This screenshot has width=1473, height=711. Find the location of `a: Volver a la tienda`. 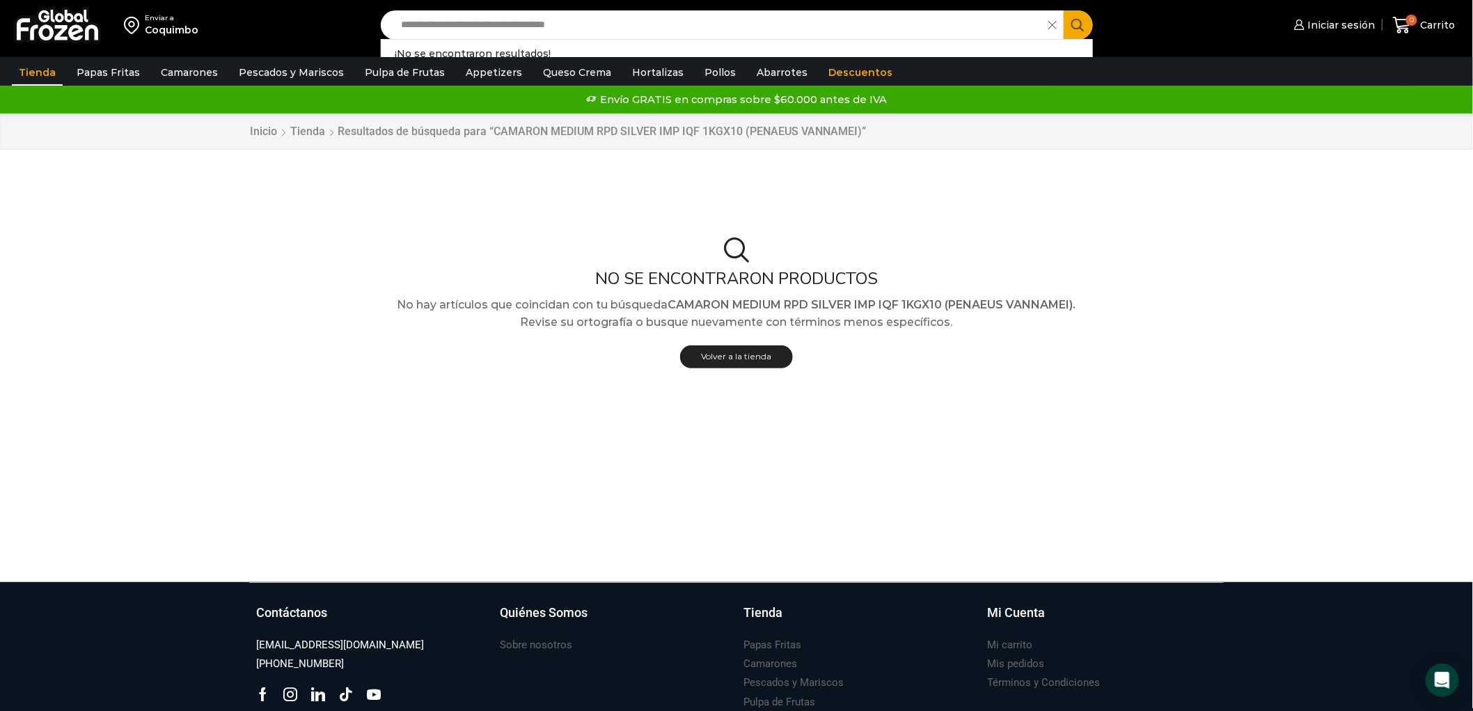

a: Volver a la tienda is located at coordinates (737, 356).